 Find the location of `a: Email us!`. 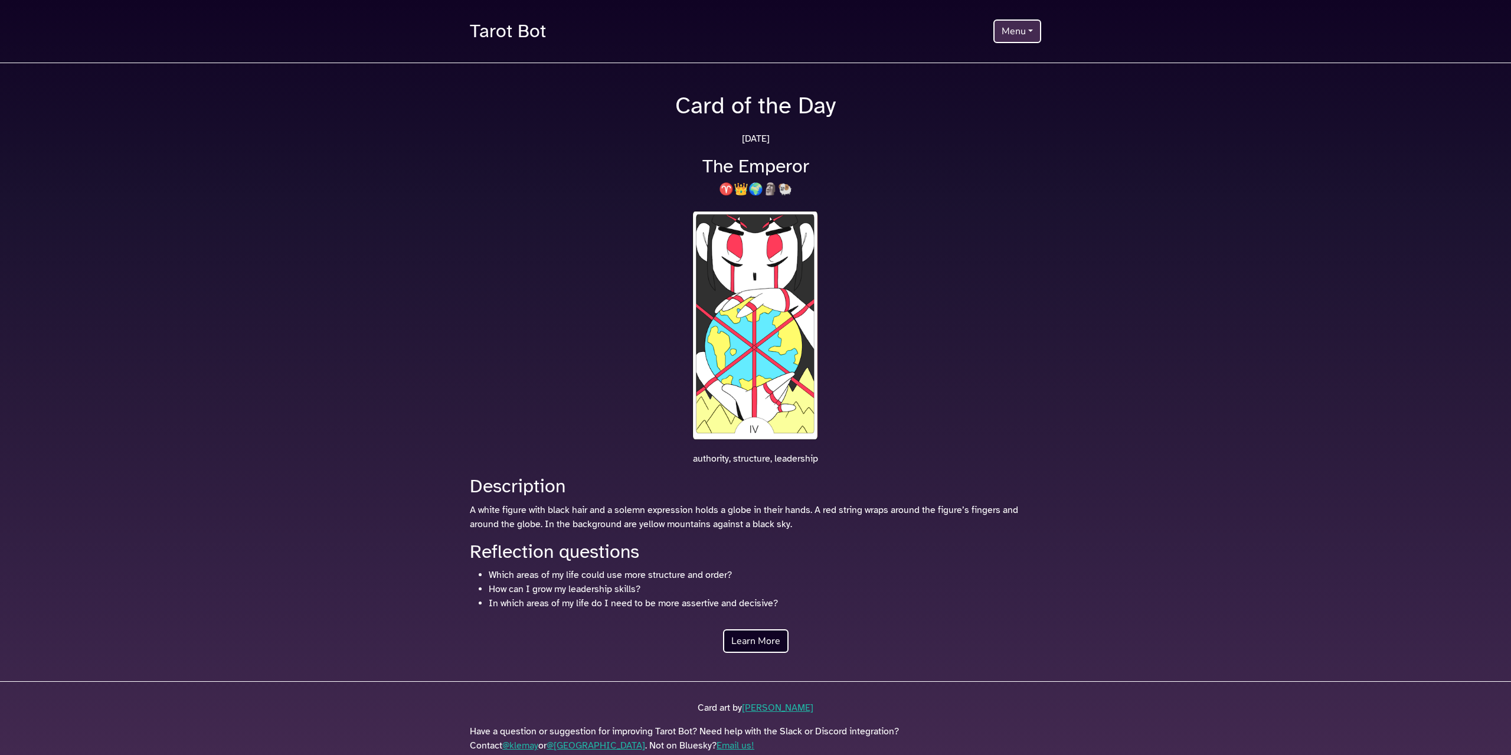

a: Email us! is located at coordinates (735, 745).